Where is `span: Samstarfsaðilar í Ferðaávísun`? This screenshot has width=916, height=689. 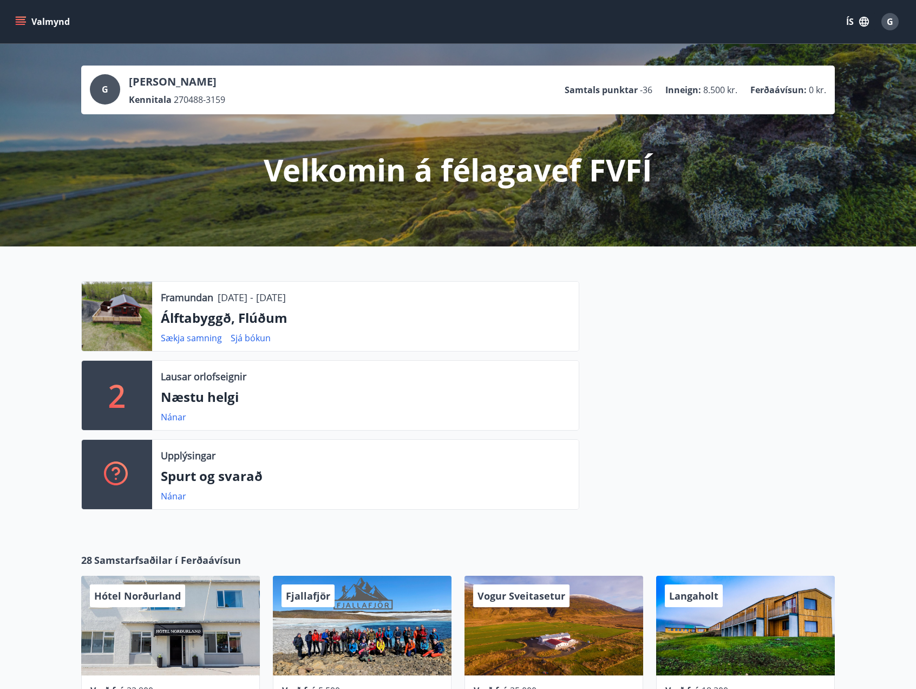
span: Samstarfsaðilar í Ferðaávísun is located at coordinates (167, 560).